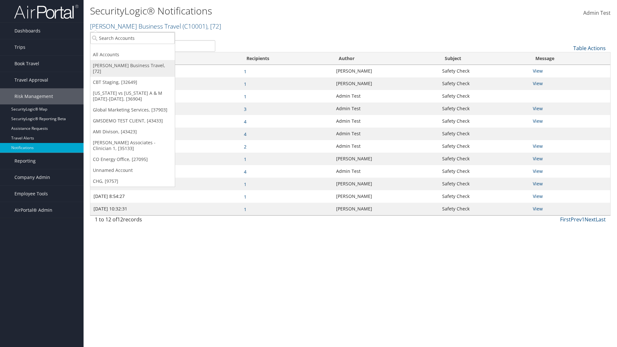  Describe the element at coordinates (132, 181) in the screenshot. I see `a: CHG, [9757]` at that location.